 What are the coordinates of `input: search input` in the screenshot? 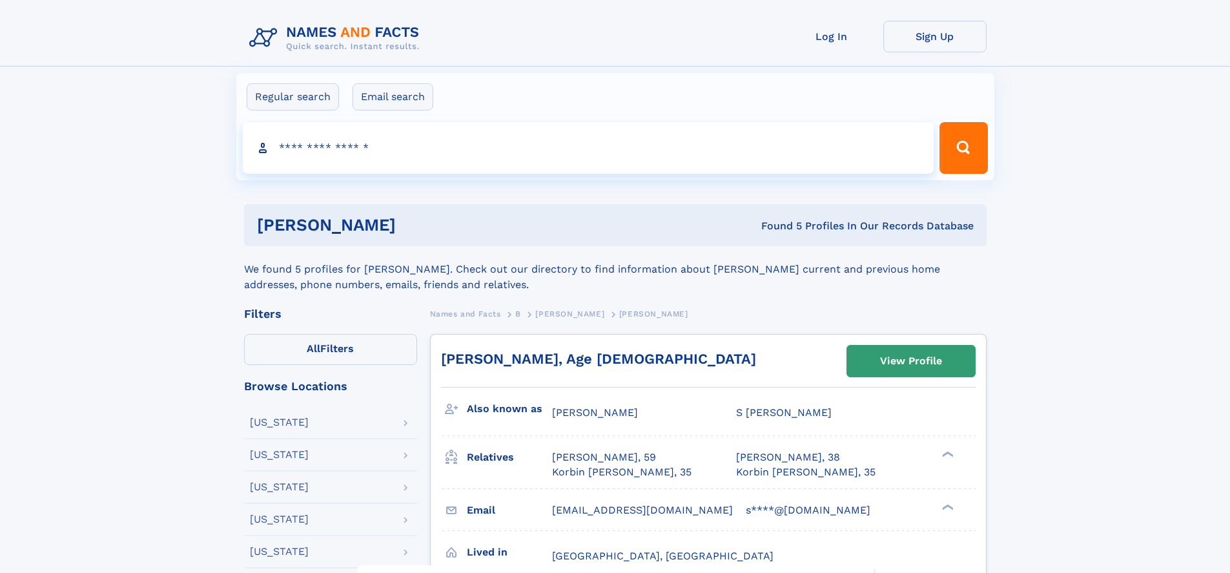 It's located at (588, 148).